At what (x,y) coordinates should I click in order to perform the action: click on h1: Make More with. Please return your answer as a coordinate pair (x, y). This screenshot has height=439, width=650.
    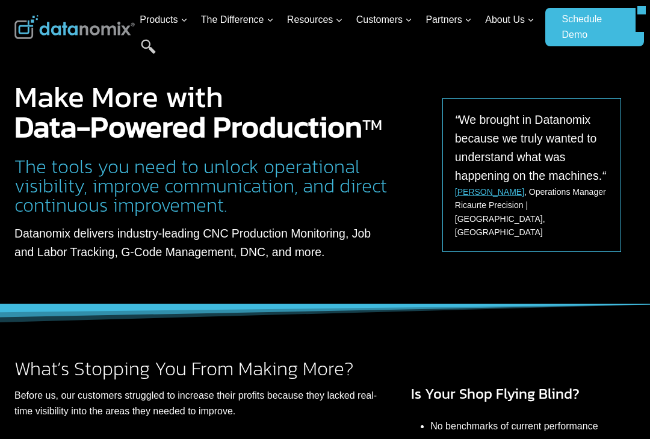
    Looking at the image, I should click on (202, 112).